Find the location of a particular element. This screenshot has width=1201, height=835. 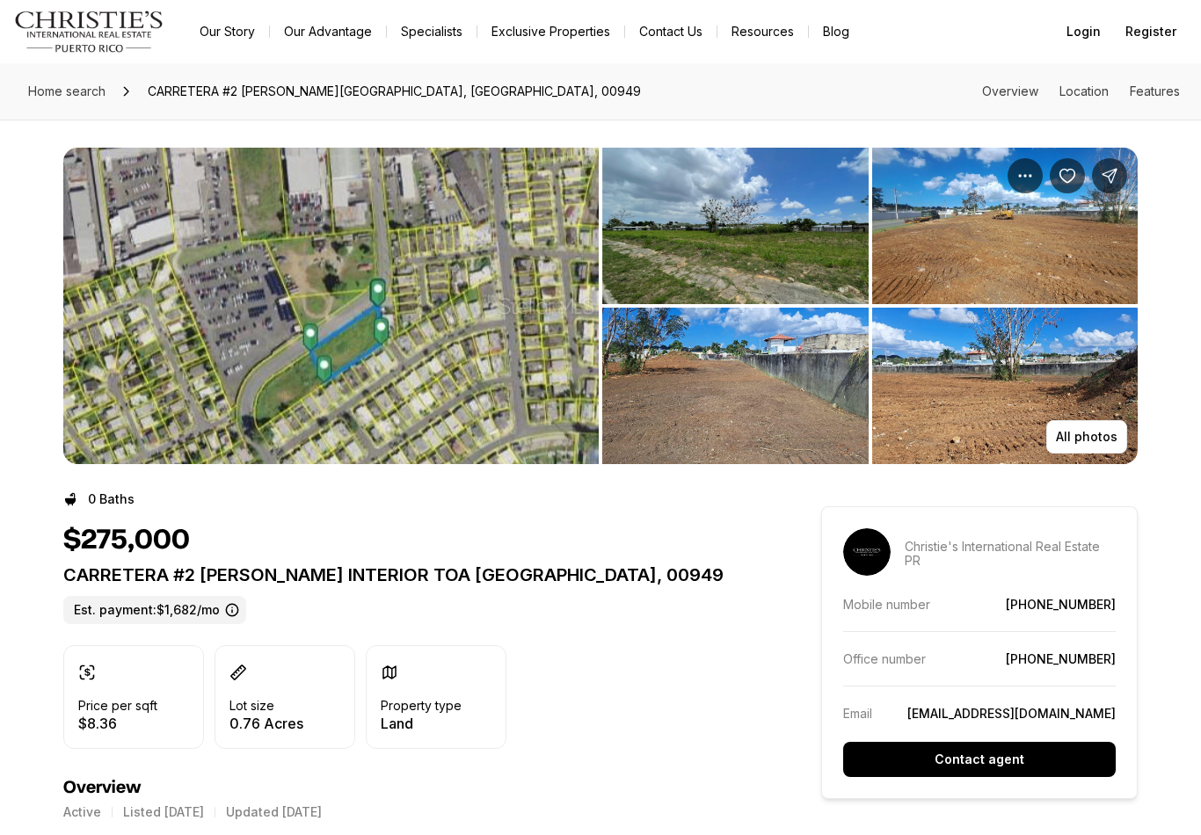

p: All photos is located at coordinates (1086, 437).